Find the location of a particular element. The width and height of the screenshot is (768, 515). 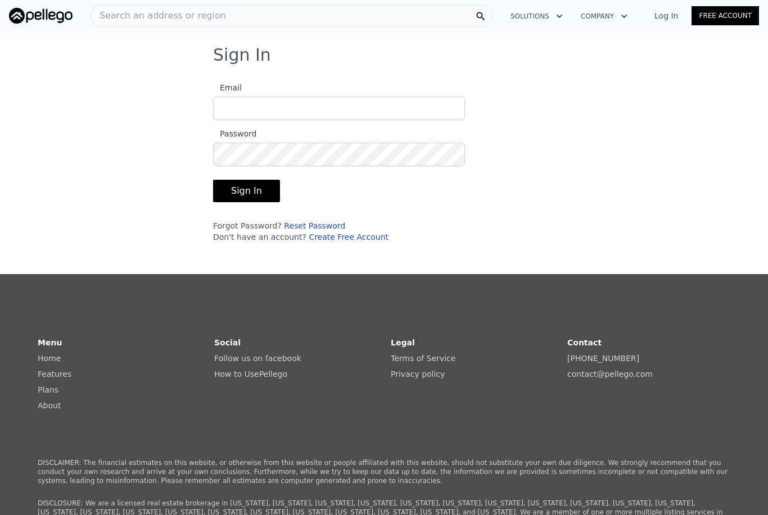

a: About is located at coordinates (49, 406).